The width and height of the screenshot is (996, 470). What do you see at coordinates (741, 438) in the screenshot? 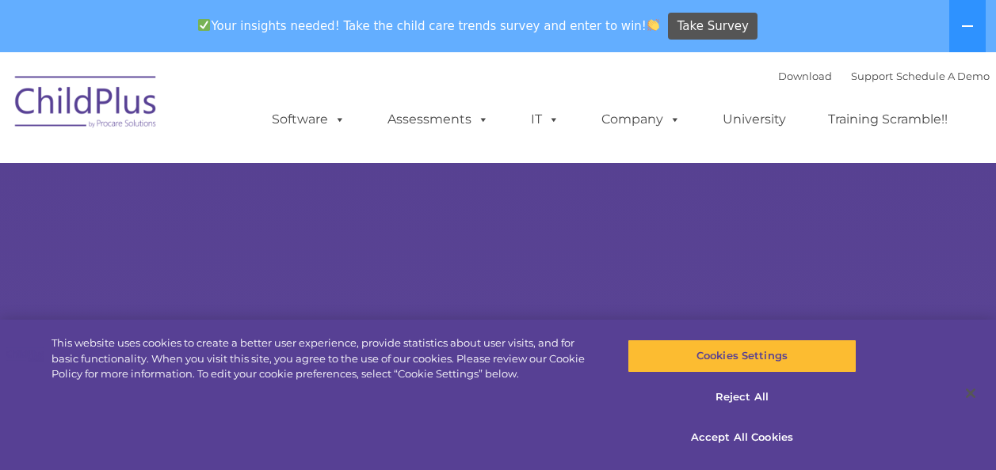
I see `button: Accept All Cookies` at bounding box center [741, 438].